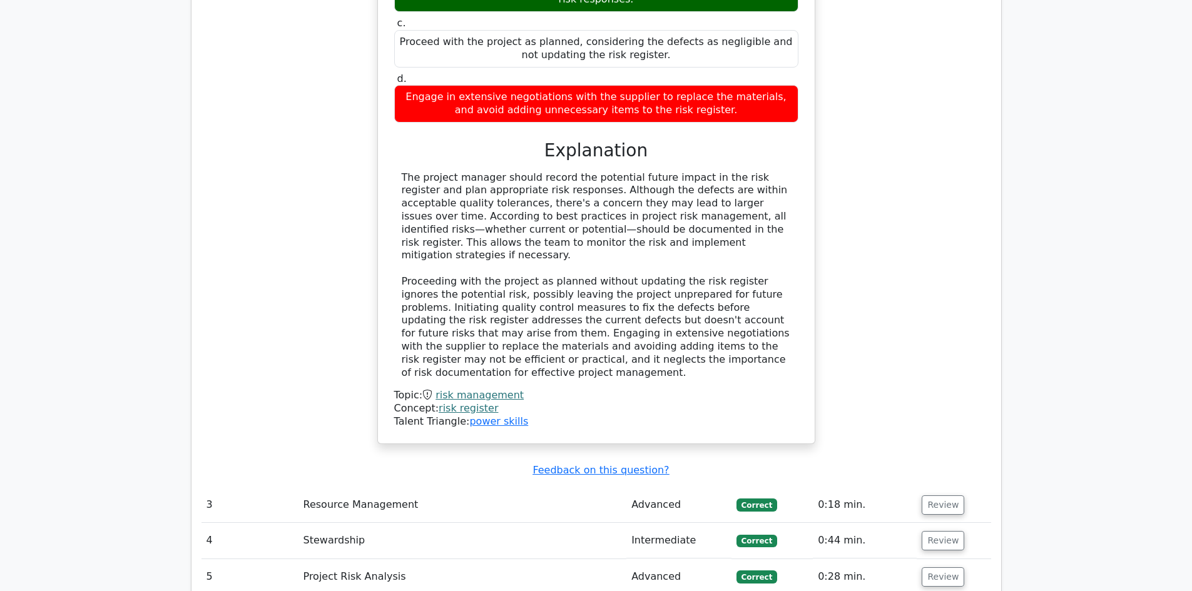  Describe the element at coordinates (499, 421) in the screenshot. I see `a: power skills` at that location.